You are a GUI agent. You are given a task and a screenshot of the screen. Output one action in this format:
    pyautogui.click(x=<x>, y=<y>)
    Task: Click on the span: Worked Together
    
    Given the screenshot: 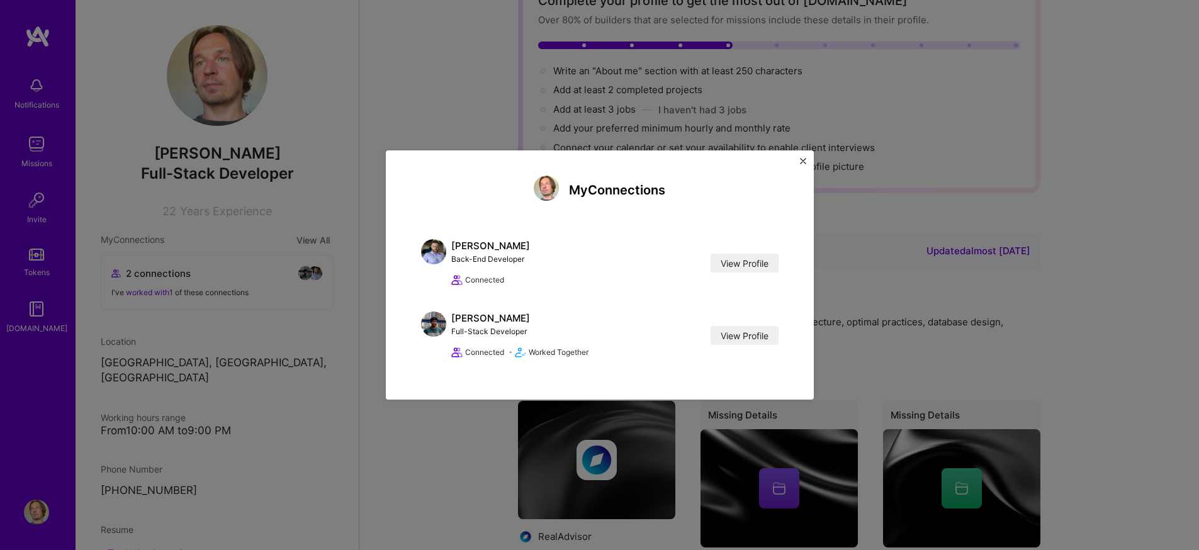 What is the action you would take?
    pyautogui.click(x=558, y=352)
    